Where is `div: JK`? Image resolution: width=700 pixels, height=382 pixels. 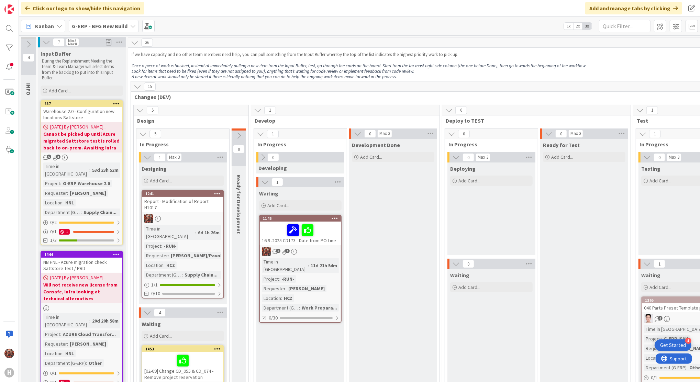
div: JK is located at coordinates (183, 219).